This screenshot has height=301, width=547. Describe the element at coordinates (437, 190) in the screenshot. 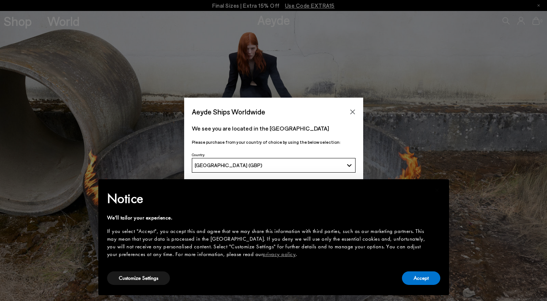

I see `button: Close this notice` at that location.